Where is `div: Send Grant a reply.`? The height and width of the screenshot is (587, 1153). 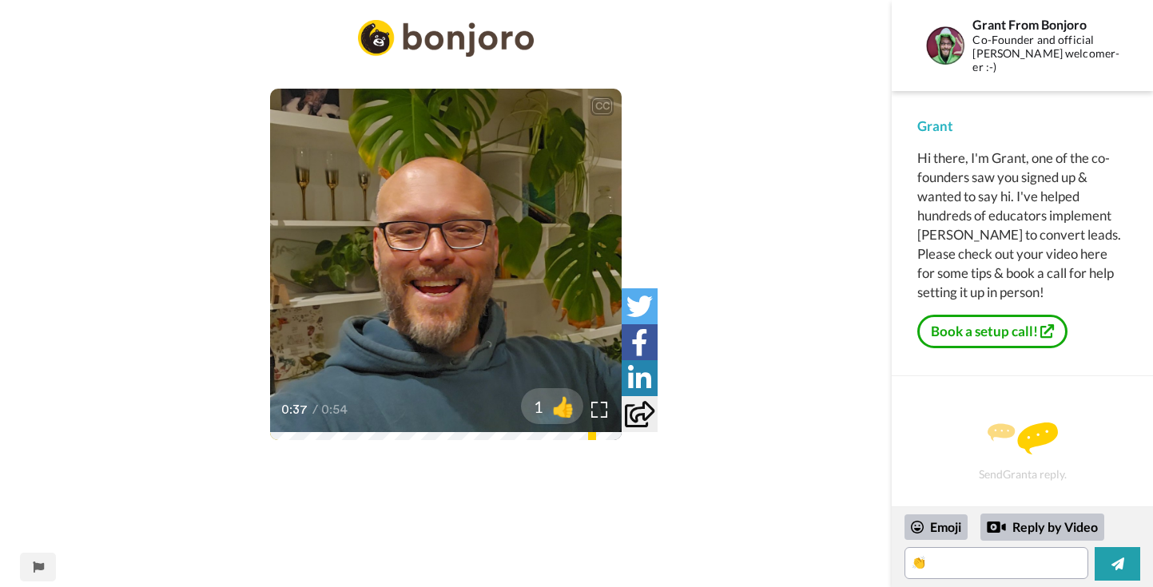 div: Send Grant a reply. is located at coordinates (1022, 451).